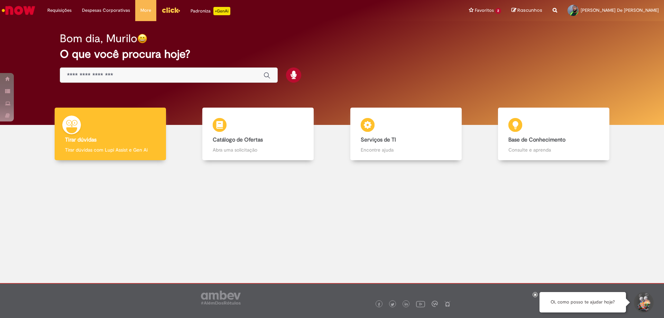 This screenshot has width=664, height=318. Describe the element at coordinates (379, 304) in the screenshot. I see `img: logo_footer_facebook.png` at that location.